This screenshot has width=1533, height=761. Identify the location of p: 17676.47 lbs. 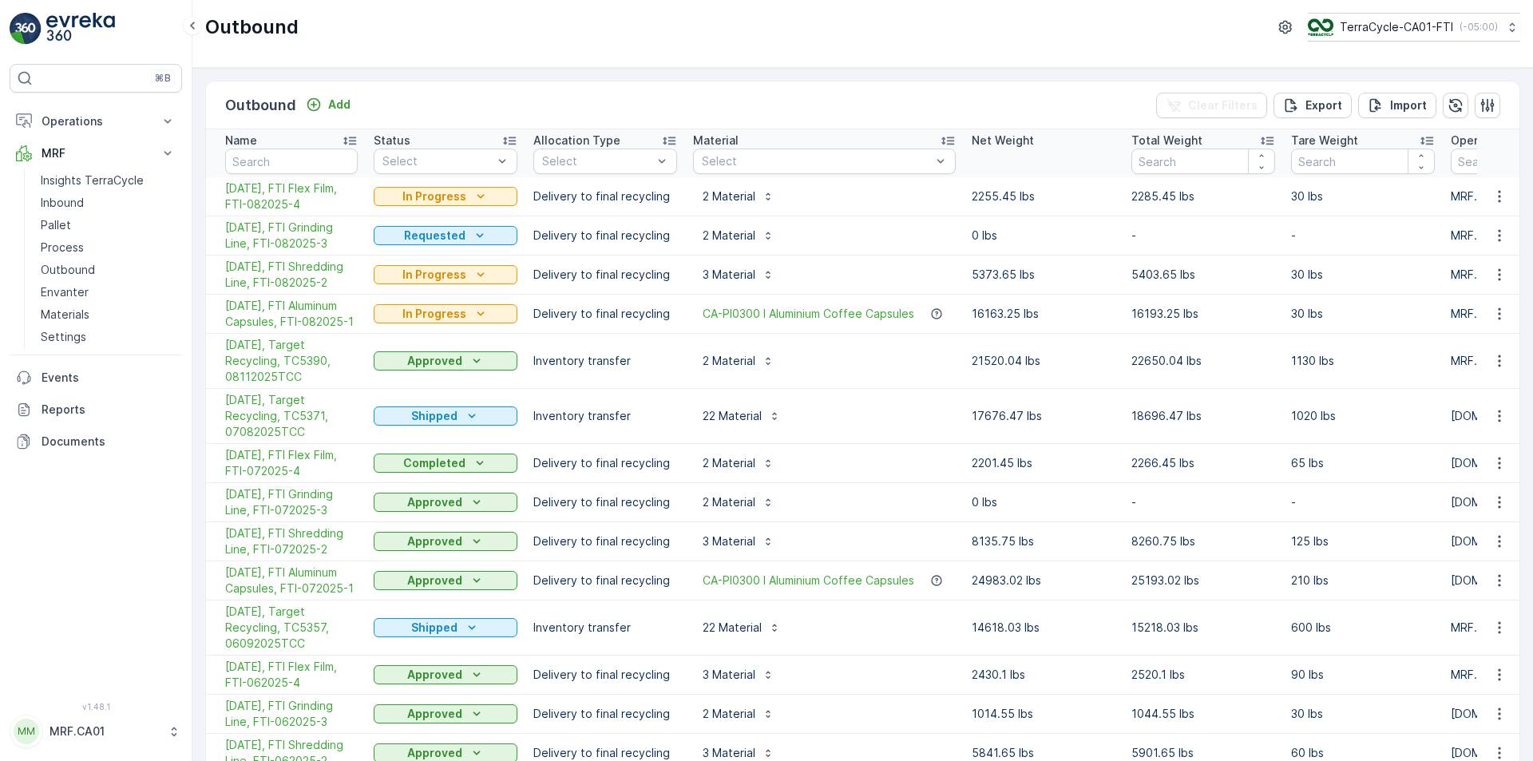
(1044, 416).